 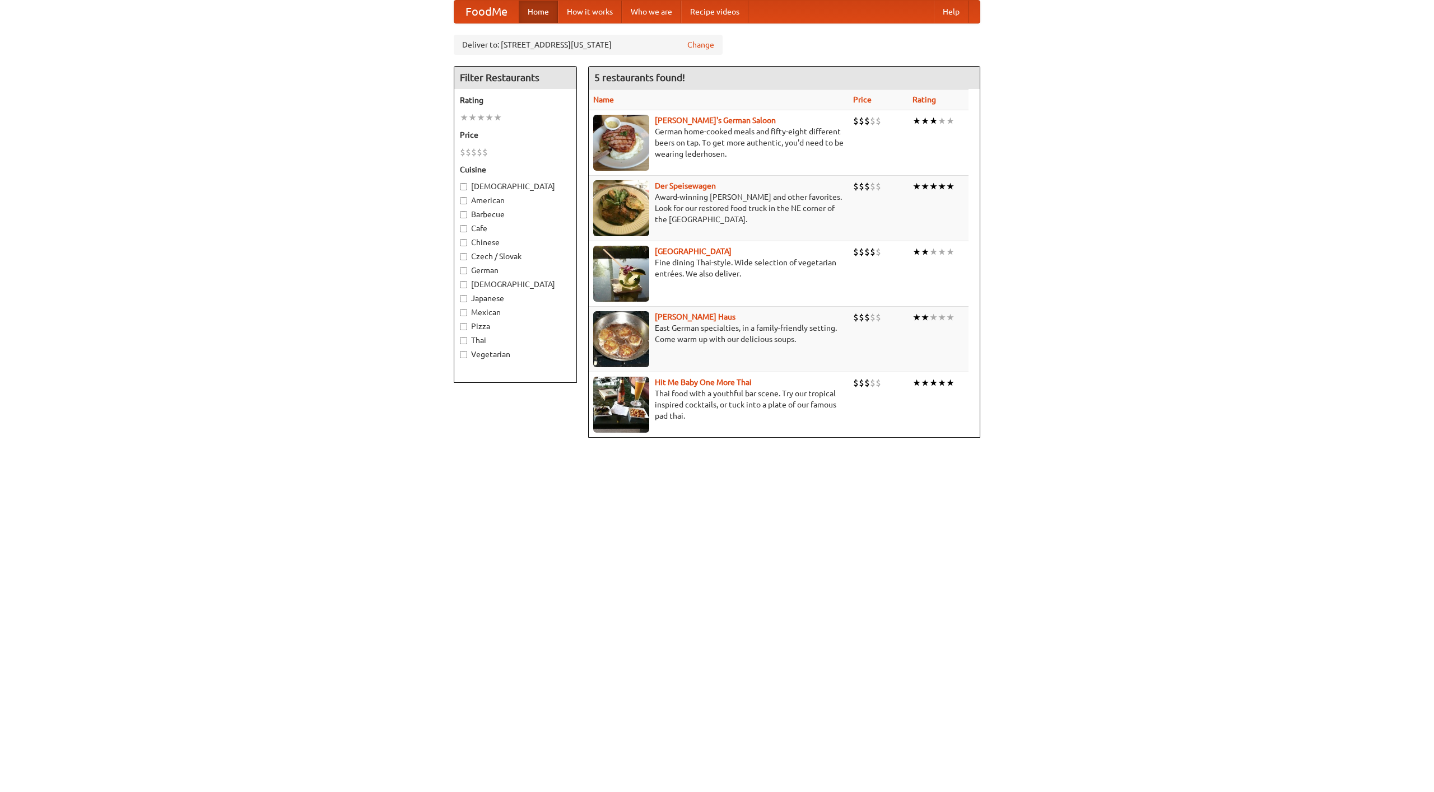 What do you see at coordinates (603, 100) in the screenshot?
I see `a: Name` at bounding box center [603, 100].